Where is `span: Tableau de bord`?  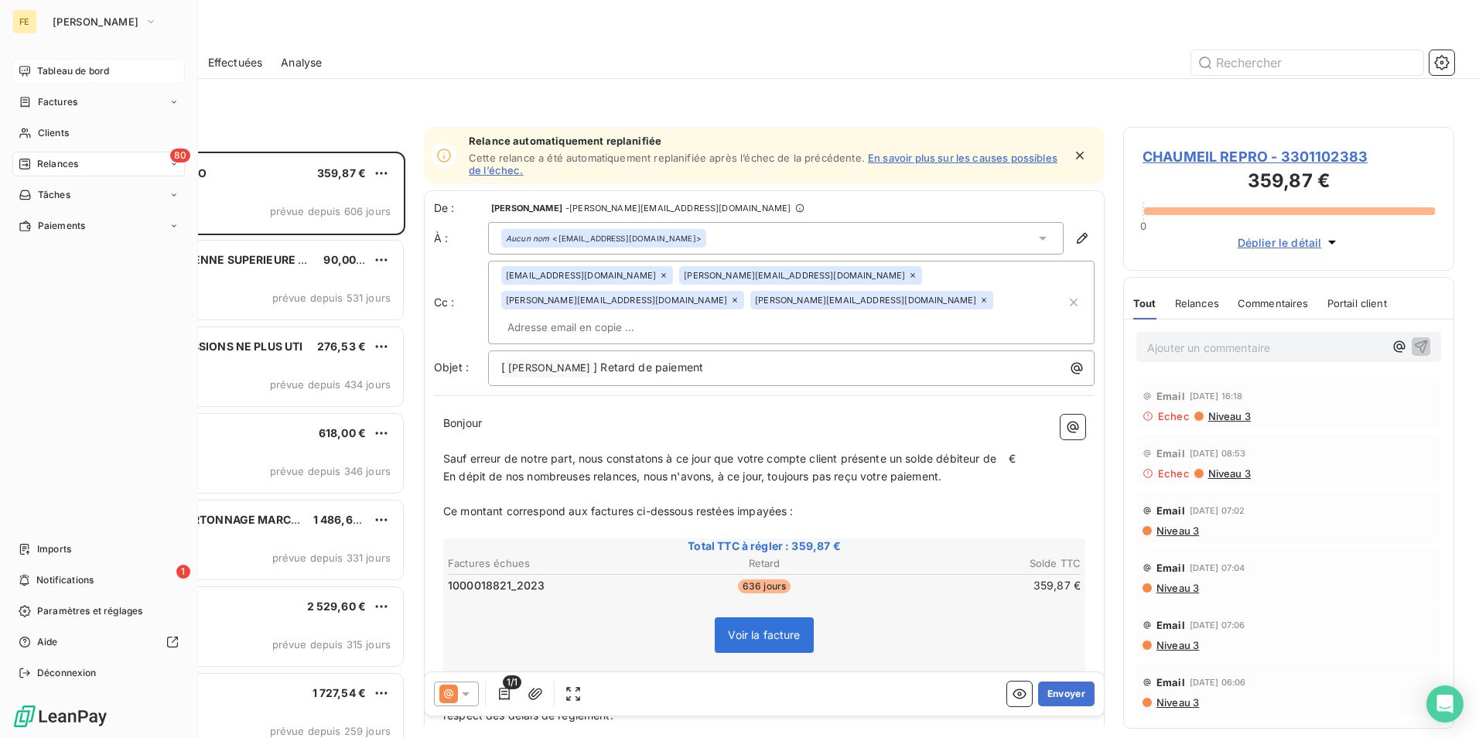 span: Tableau de bord is located at coordinates (73, 71).